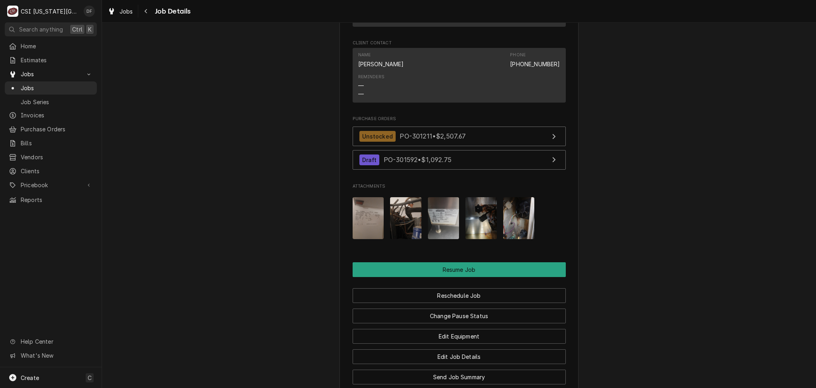 The width and height of the screenshot is (816, 388). Describe the element at coordinates (418, 159) in the screenshot. I see `span: PO-301592 • $1,092.75` at that location.